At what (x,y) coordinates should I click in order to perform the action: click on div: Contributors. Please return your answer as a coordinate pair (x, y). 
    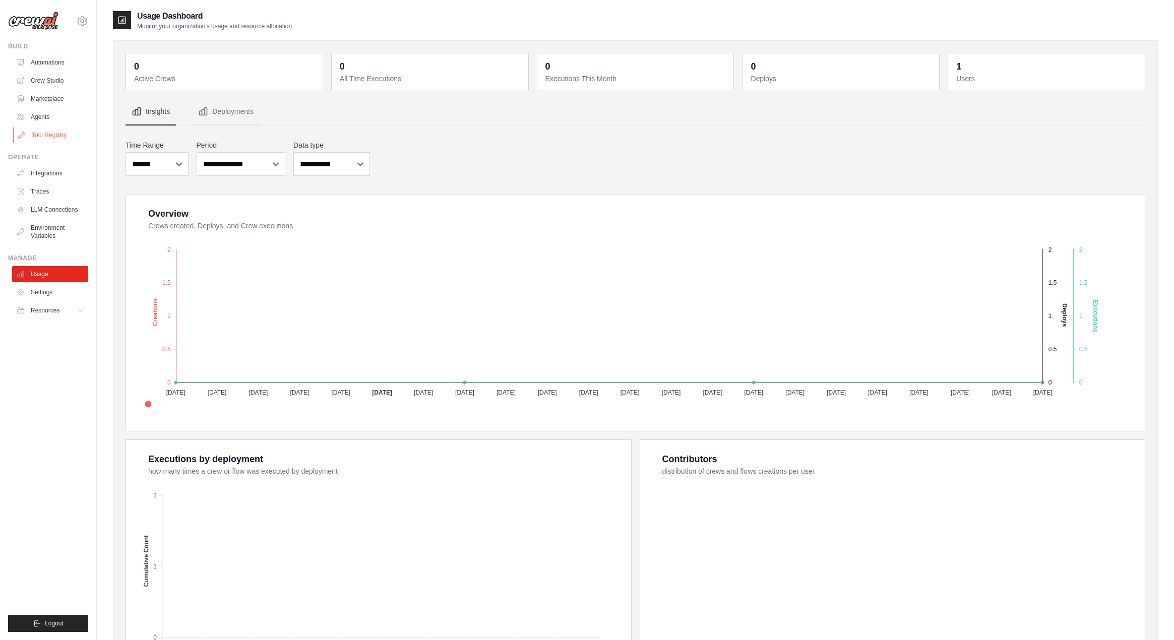
    Looking at the image, I should click on (689, 459).